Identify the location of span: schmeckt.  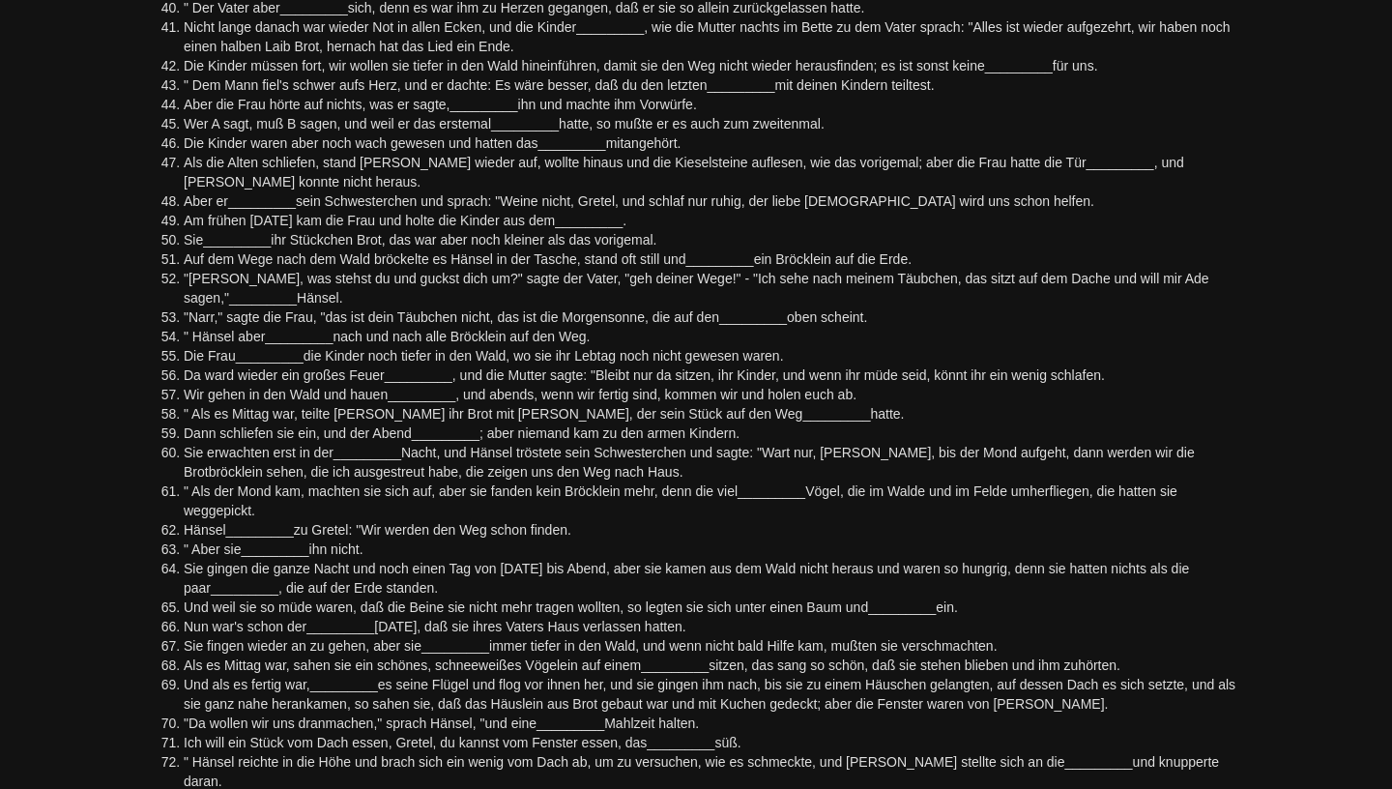
(680, 742).